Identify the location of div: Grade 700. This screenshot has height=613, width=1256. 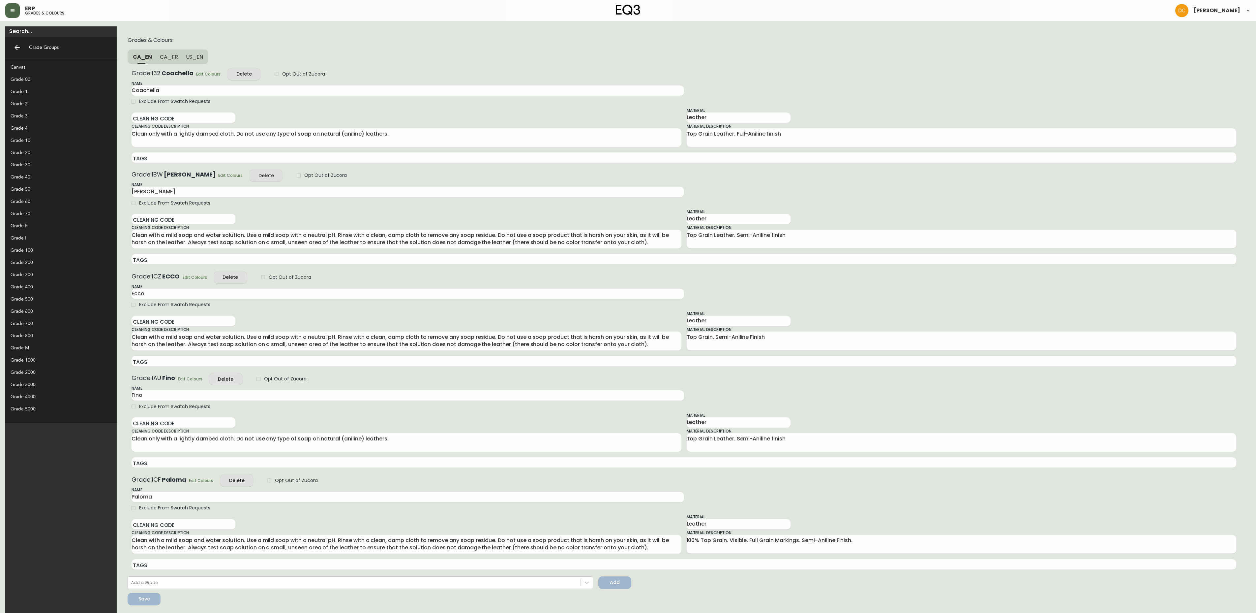
(56, 323).